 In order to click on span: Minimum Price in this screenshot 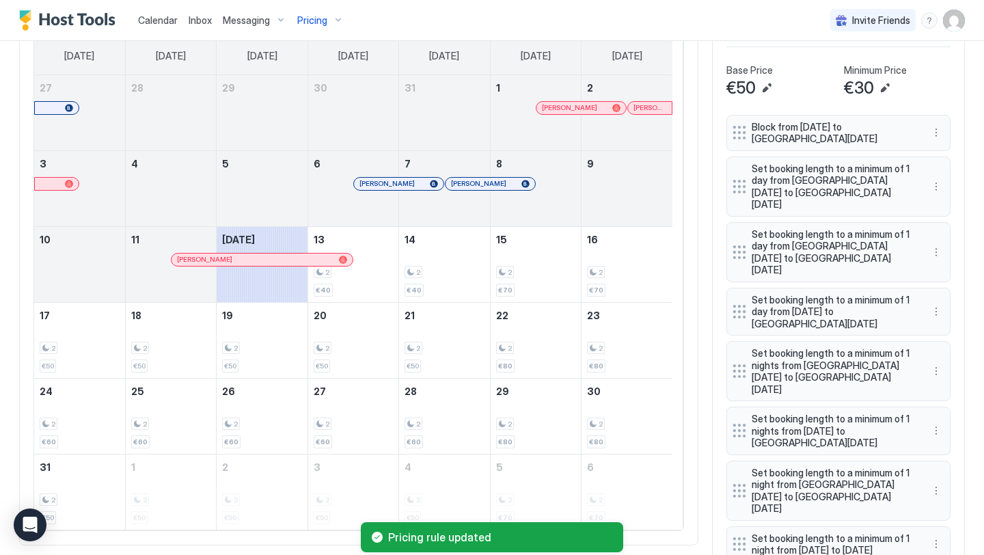, I will do `click(875, 70)`.